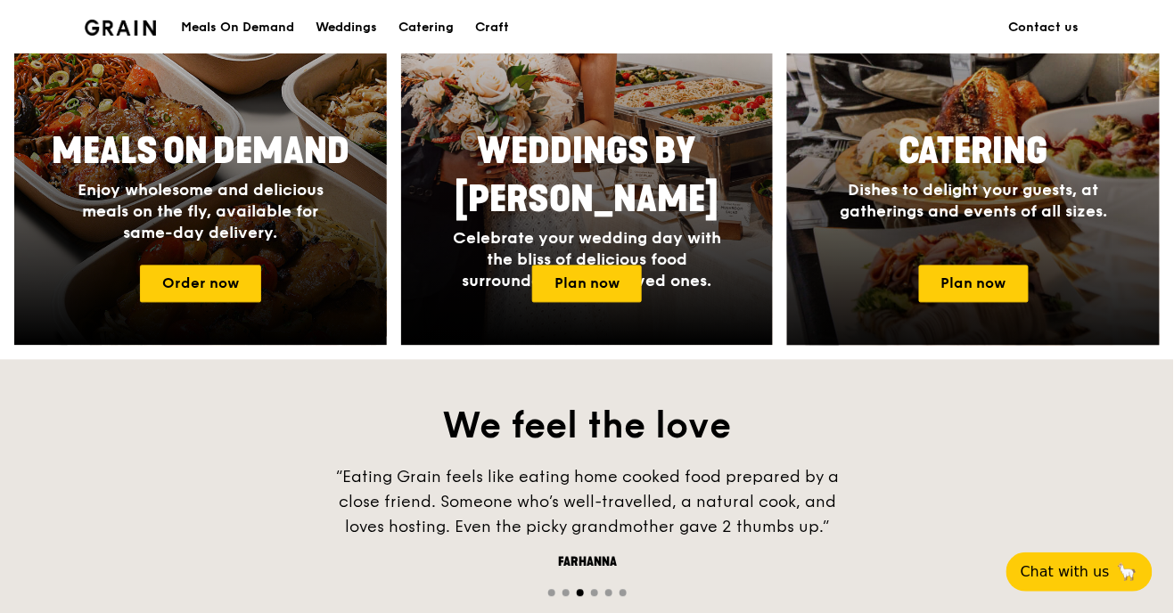 This screenshot has width=1174, height=613. What do you see at coordinates (120, 28) in the screenshot?
I see `img: Grain` at bounding box center [120, 28].